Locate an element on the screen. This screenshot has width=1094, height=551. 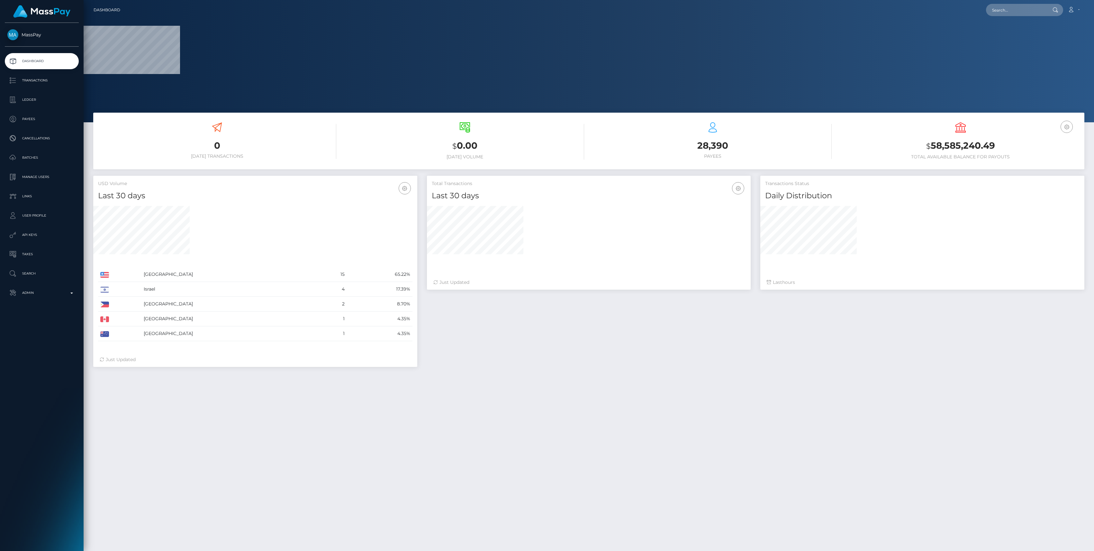
a: API Keys is located at coordinates (42, 235).